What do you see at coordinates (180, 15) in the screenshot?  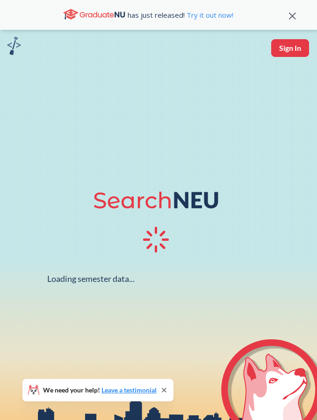 I see `span: has just released!` at bounding box center [180, 15].